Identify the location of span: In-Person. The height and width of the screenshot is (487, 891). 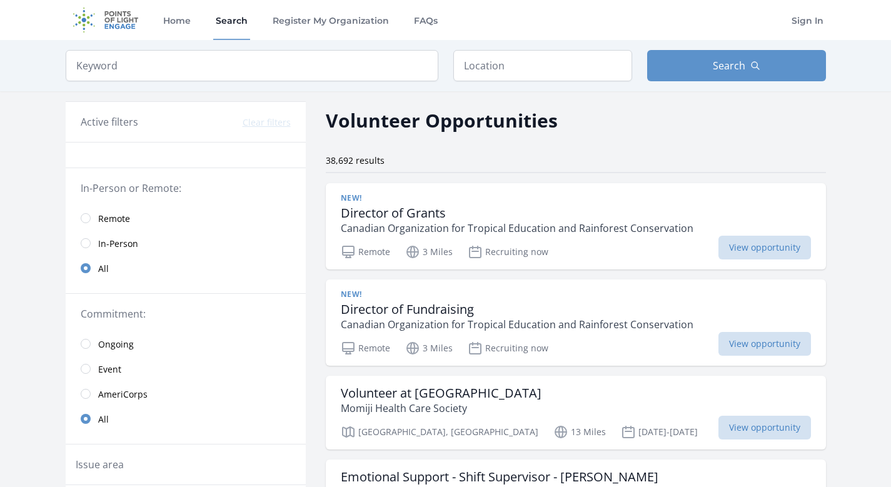
(118, 244).